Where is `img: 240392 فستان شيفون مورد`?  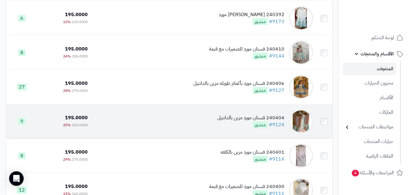
img: 240392 فستان شيفون مورد is located at coordinates (301, 18).